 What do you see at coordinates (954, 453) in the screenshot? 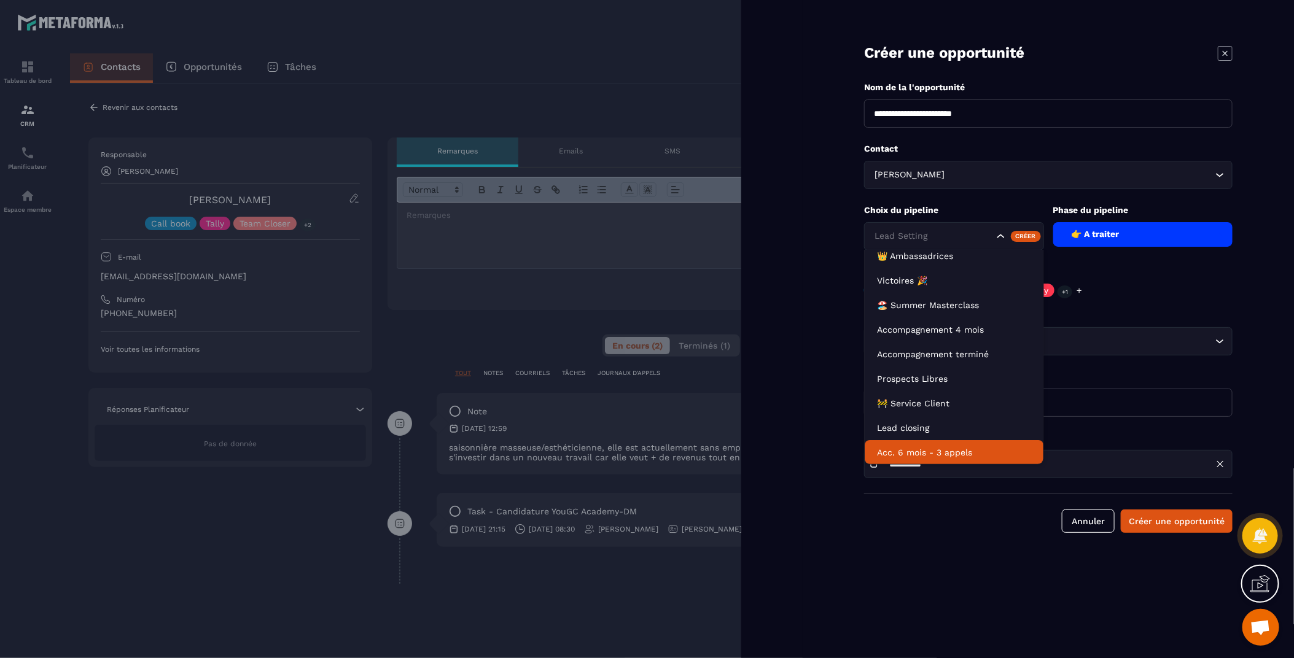
I see `p: Acc. 6 mois - 3 appels` at bounding box center [954, 453].